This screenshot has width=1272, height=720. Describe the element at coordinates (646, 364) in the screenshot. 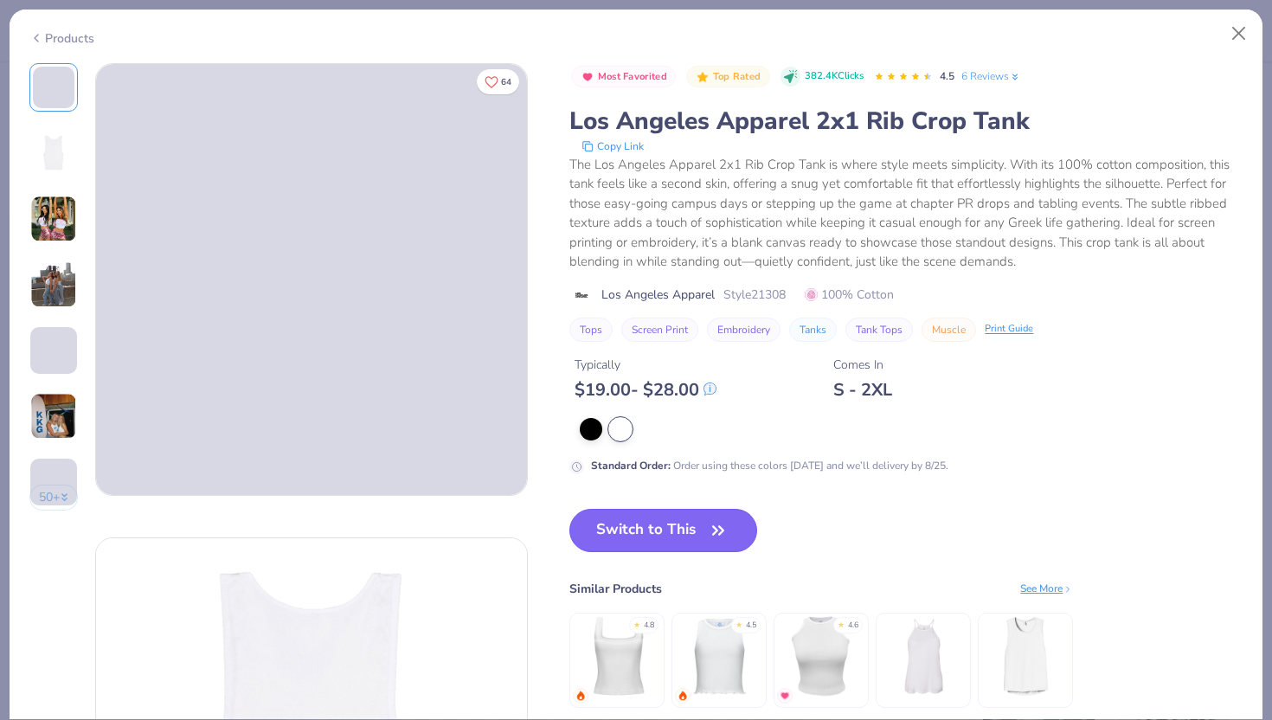

I see `div: Typically` at that location.